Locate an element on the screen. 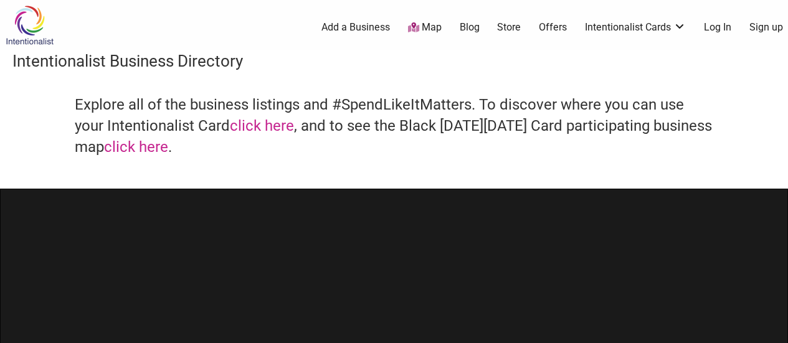  li: Intentionalist Cards is located at coordinates (636, 27).